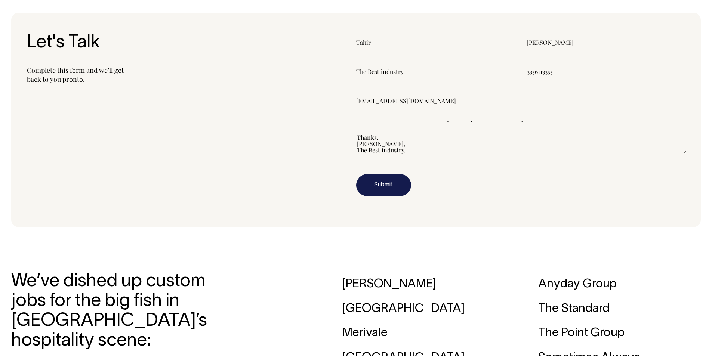  I want to click on div: The Point Group, so click(620, 334).